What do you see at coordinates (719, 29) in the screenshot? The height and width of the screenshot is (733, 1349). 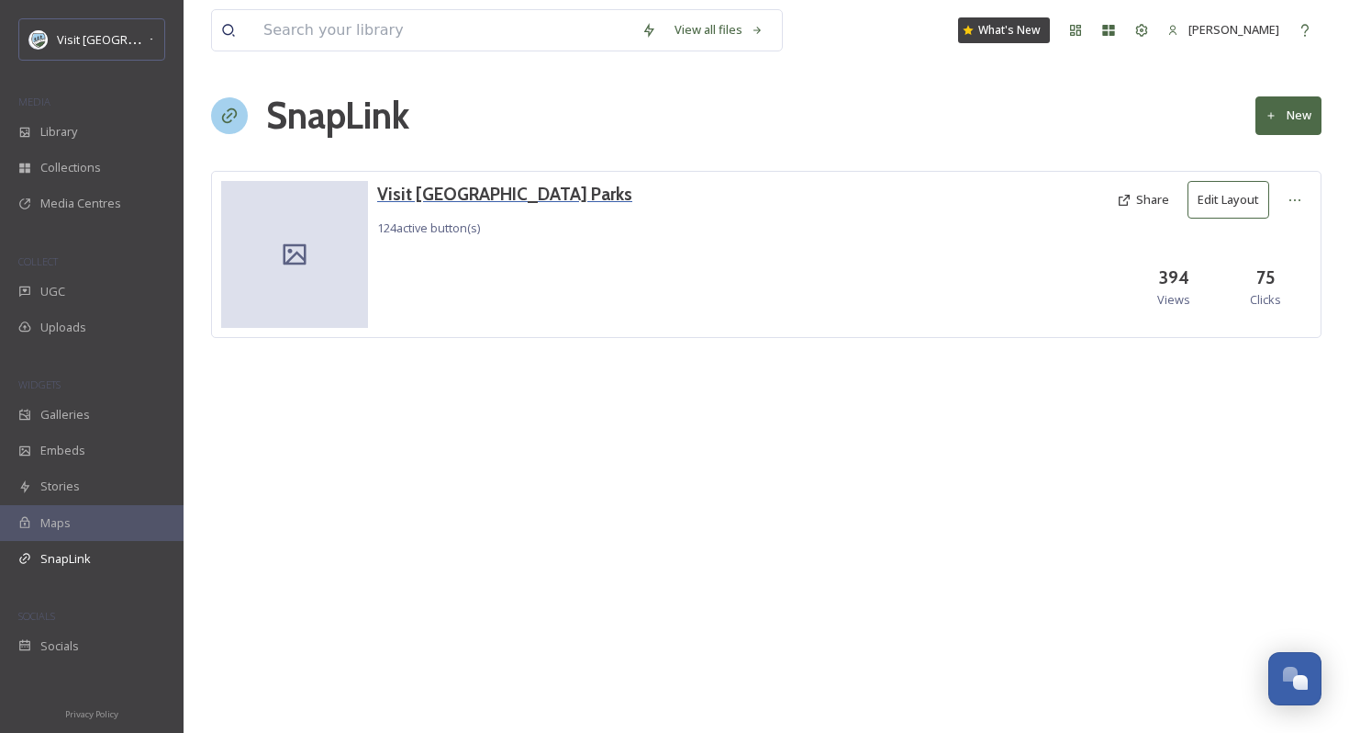 I see `a: View all files` at bounding box center [719, 29].